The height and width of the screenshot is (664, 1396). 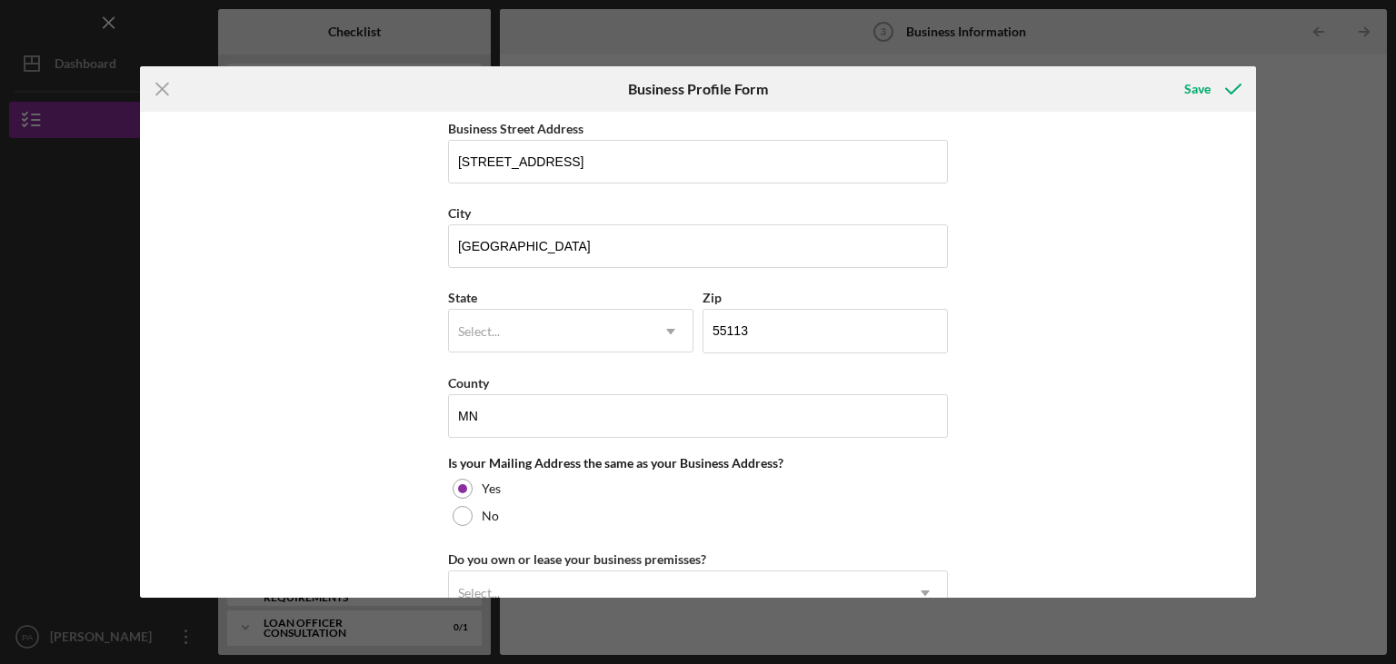 What do you see at coordinates (459, 213) in the screenshot?
I see `label: City` at bounding box center [459, 213].